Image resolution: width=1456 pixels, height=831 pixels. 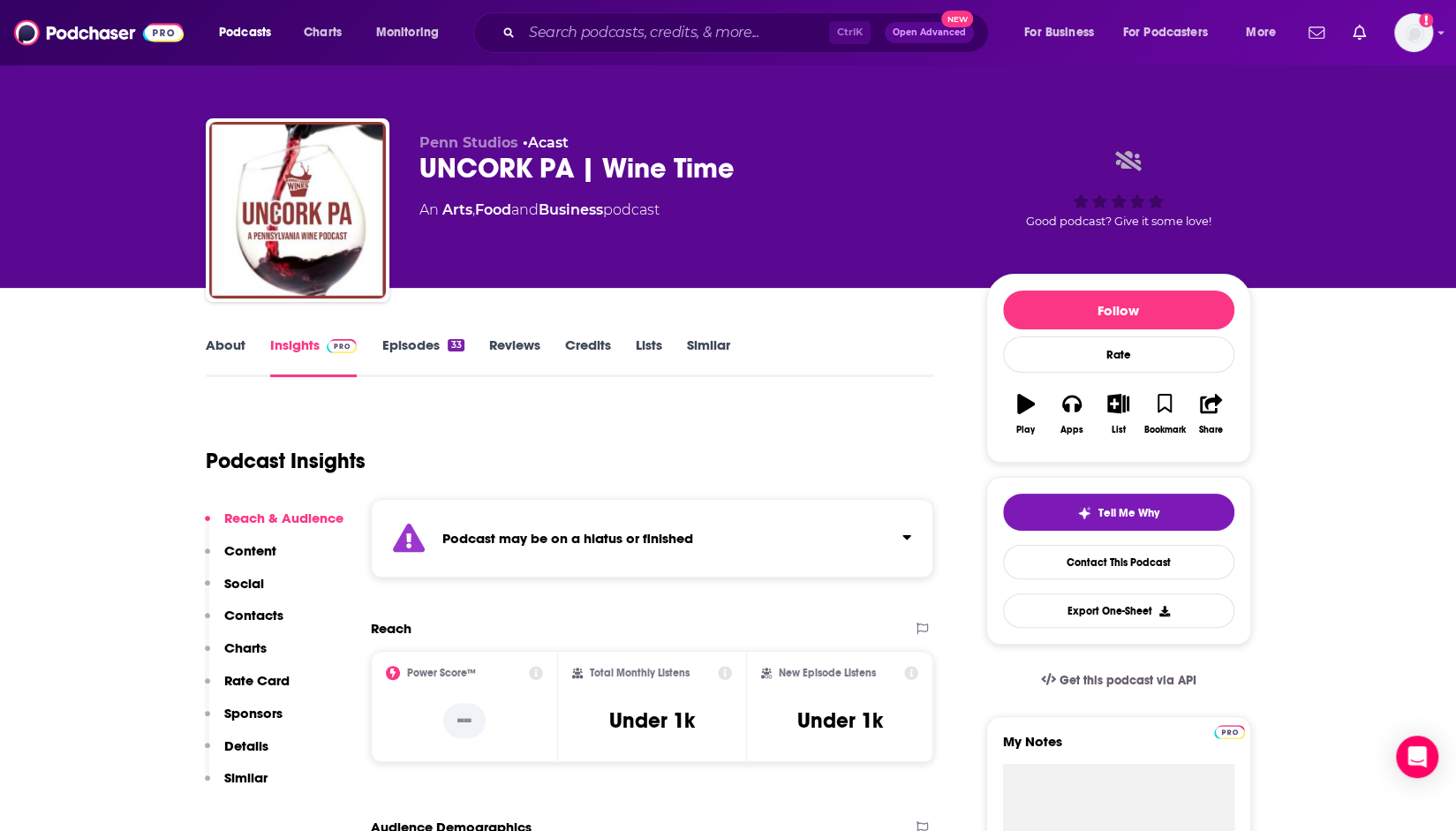 I want to click on strong: Podcast may be on a hiatus or finished, so click(x=568, y=537).